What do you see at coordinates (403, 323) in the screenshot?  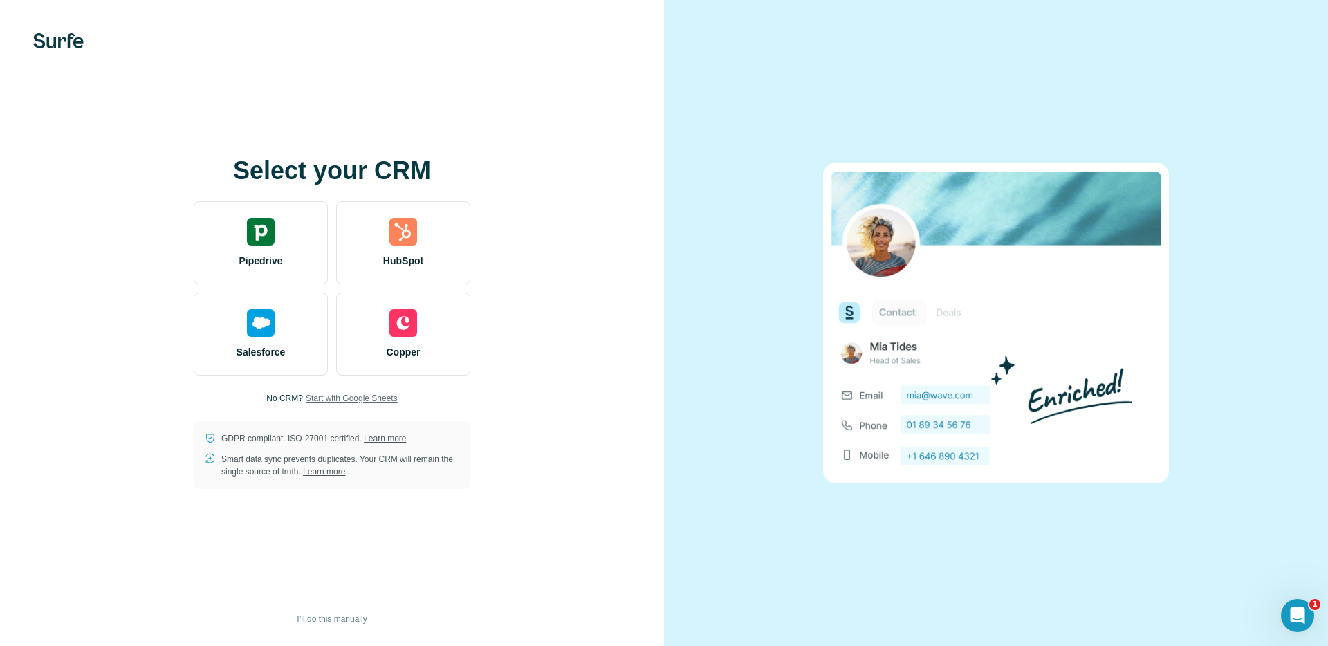 I see `img: copper's logo` at bounding box center [403, 323].